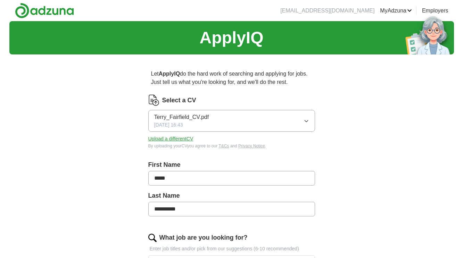 The width and height of the screenshot is (463, 258). Describe the element at coordinates (154, 100) in the screenshot. I see `img: CV Icon` at that location.